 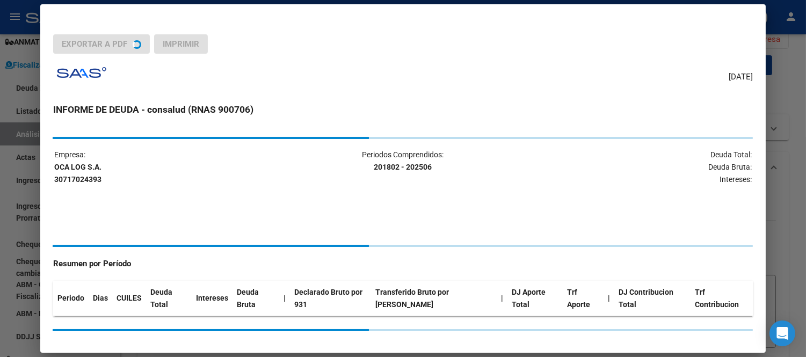 What do you see at coordinates (169, 298) in the screenshot?
I see `th: Deuda Total` at bounding box center [169, 298].